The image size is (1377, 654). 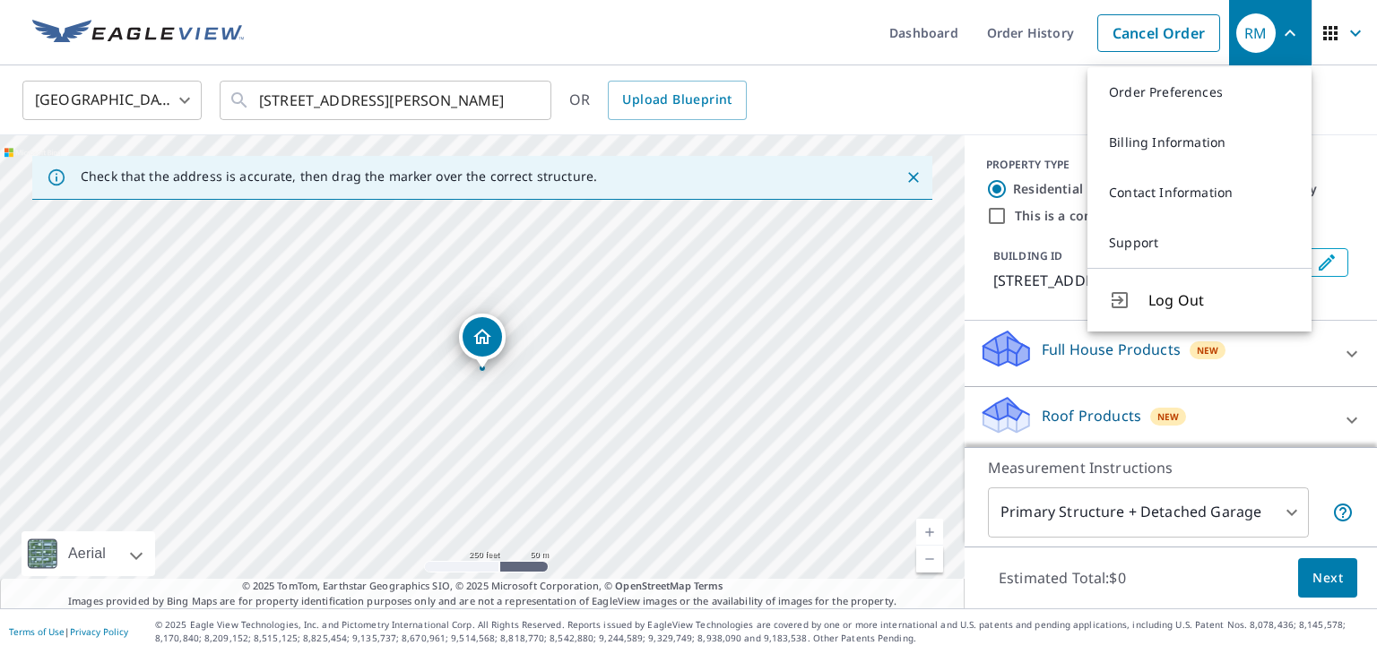 I want to click on label: This is a complex, so click(x=1069, y=216).